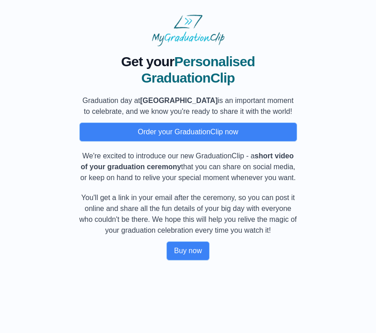  Describe the element at coordinates (187, 161) in the screenshot. I see `b: short video of your graduation ceremony` at that location.